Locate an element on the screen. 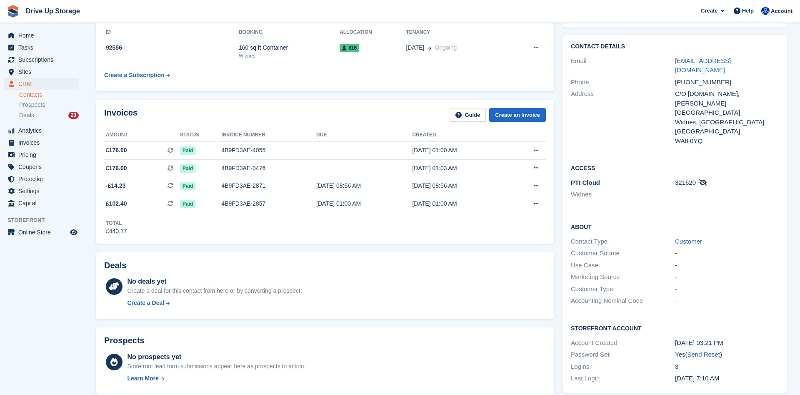 The image size is (800, 395). div: WA8 0YQ is located at coordinates (727, 141).